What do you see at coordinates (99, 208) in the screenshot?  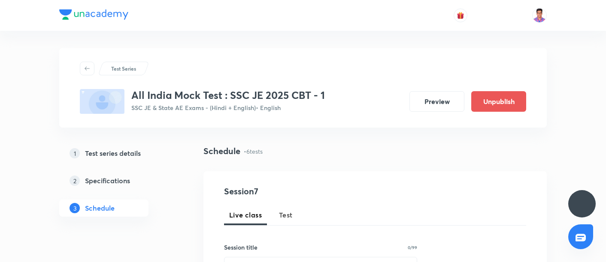 I see `h5: Schedule` at bounding box center [99, 208].